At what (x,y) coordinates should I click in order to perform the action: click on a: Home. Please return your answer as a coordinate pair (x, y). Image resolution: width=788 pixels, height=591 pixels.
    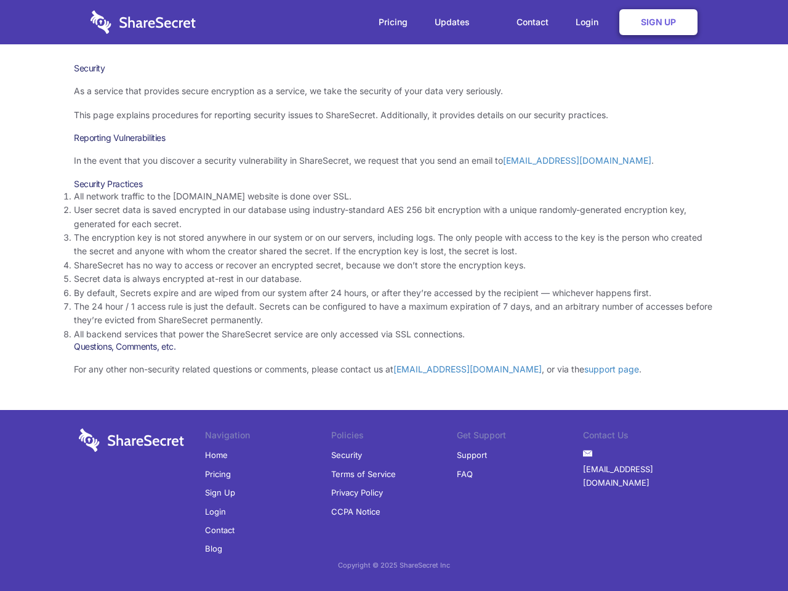
    Looking at the image, I should click on (216, 455).